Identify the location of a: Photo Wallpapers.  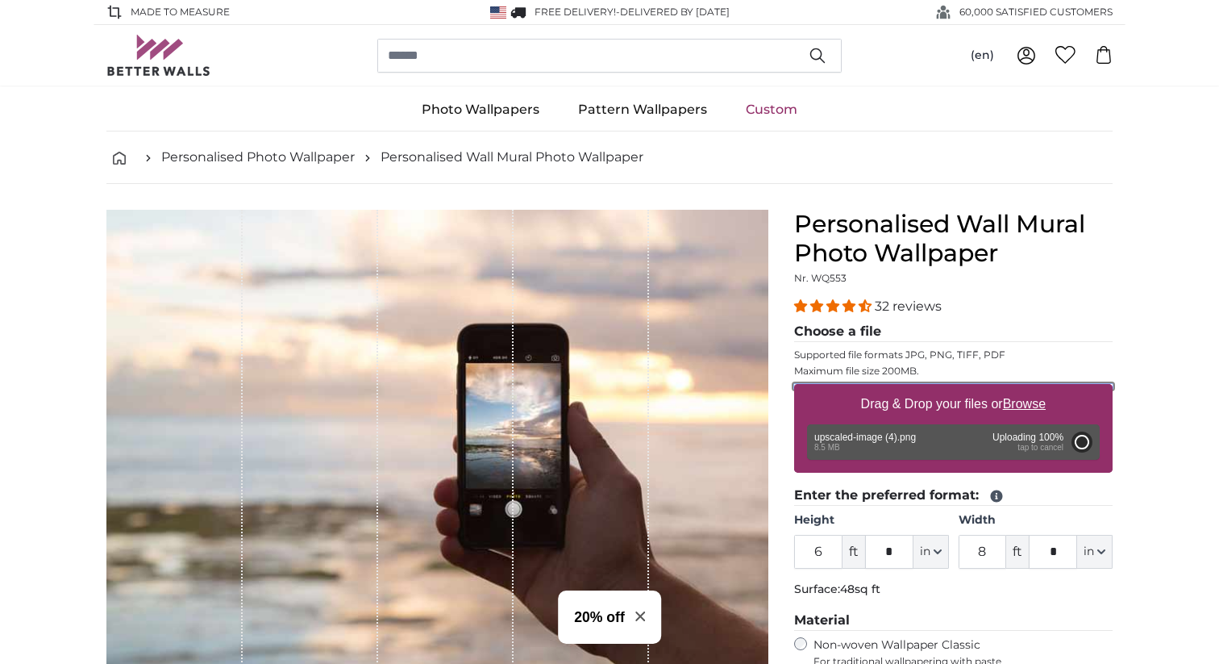
(481, 110).